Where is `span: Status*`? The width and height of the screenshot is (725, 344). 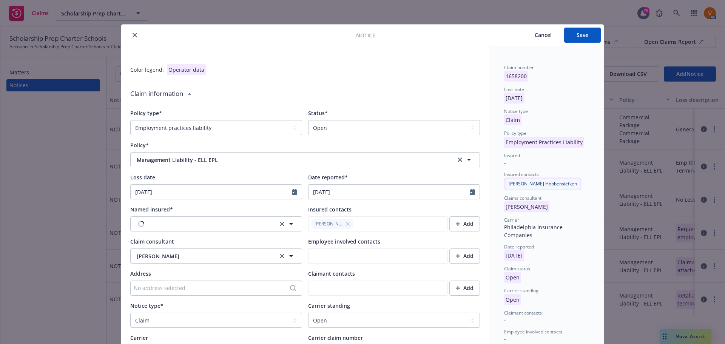
span: Status* is located at coordinates (318, 113).